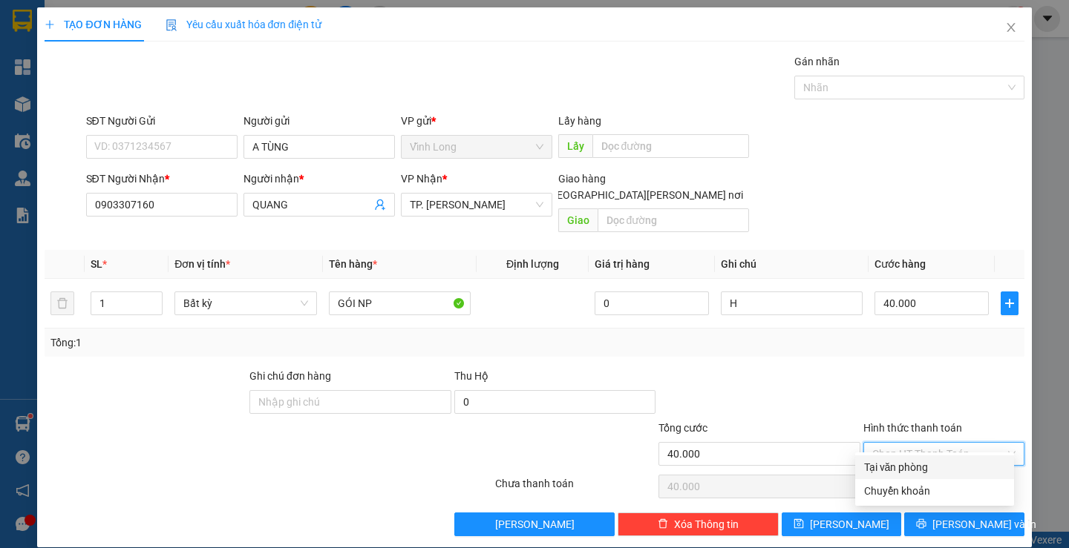 This screenshot has width=1069, height=548. I want to click on span: Tổng cước, so click(683, 428).